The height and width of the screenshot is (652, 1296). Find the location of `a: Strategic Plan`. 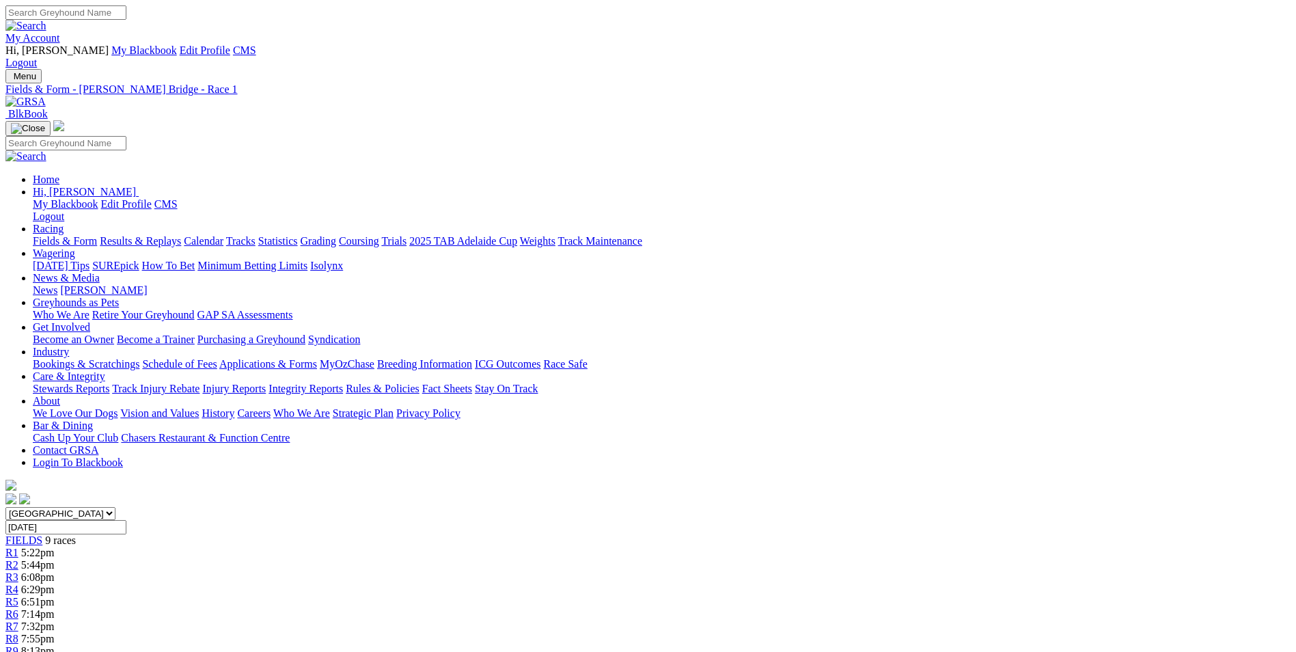

a: Strategic Plan is located at coordinates (363, 413).